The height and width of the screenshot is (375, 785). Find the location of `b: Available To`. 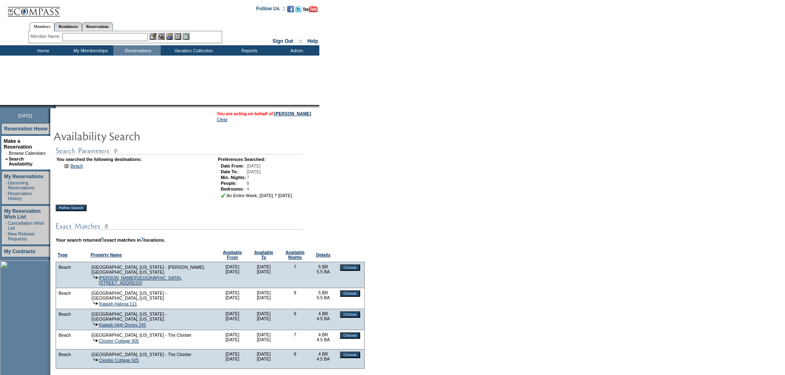

b: Available To is located at coordinates (264, 255).